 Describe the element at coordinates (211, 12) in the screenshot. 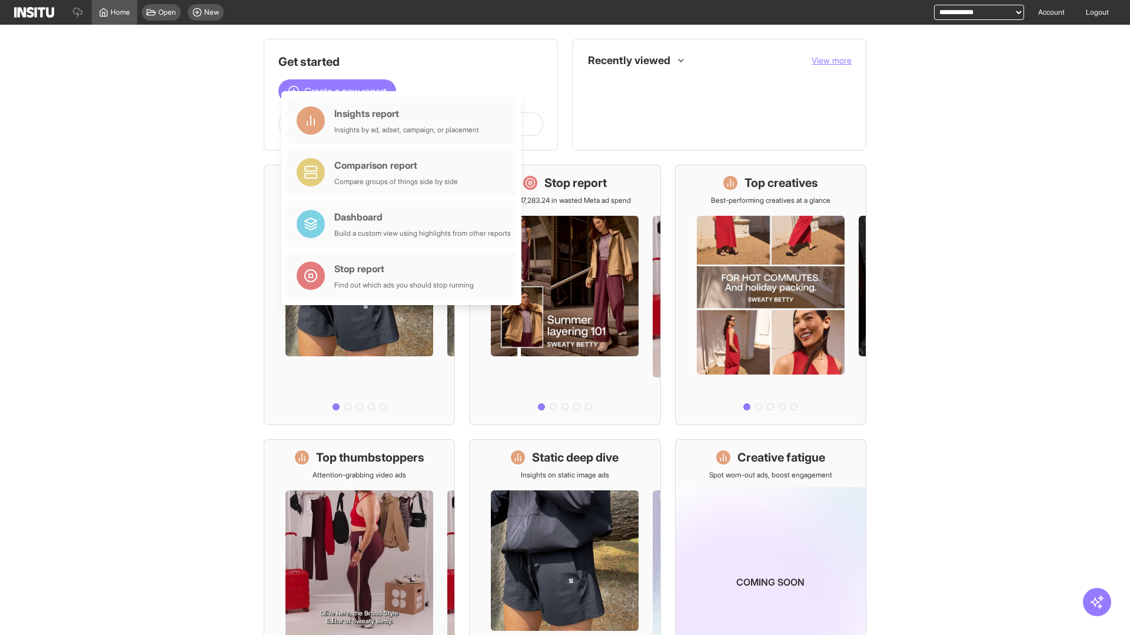

I see `span: New` at that location.